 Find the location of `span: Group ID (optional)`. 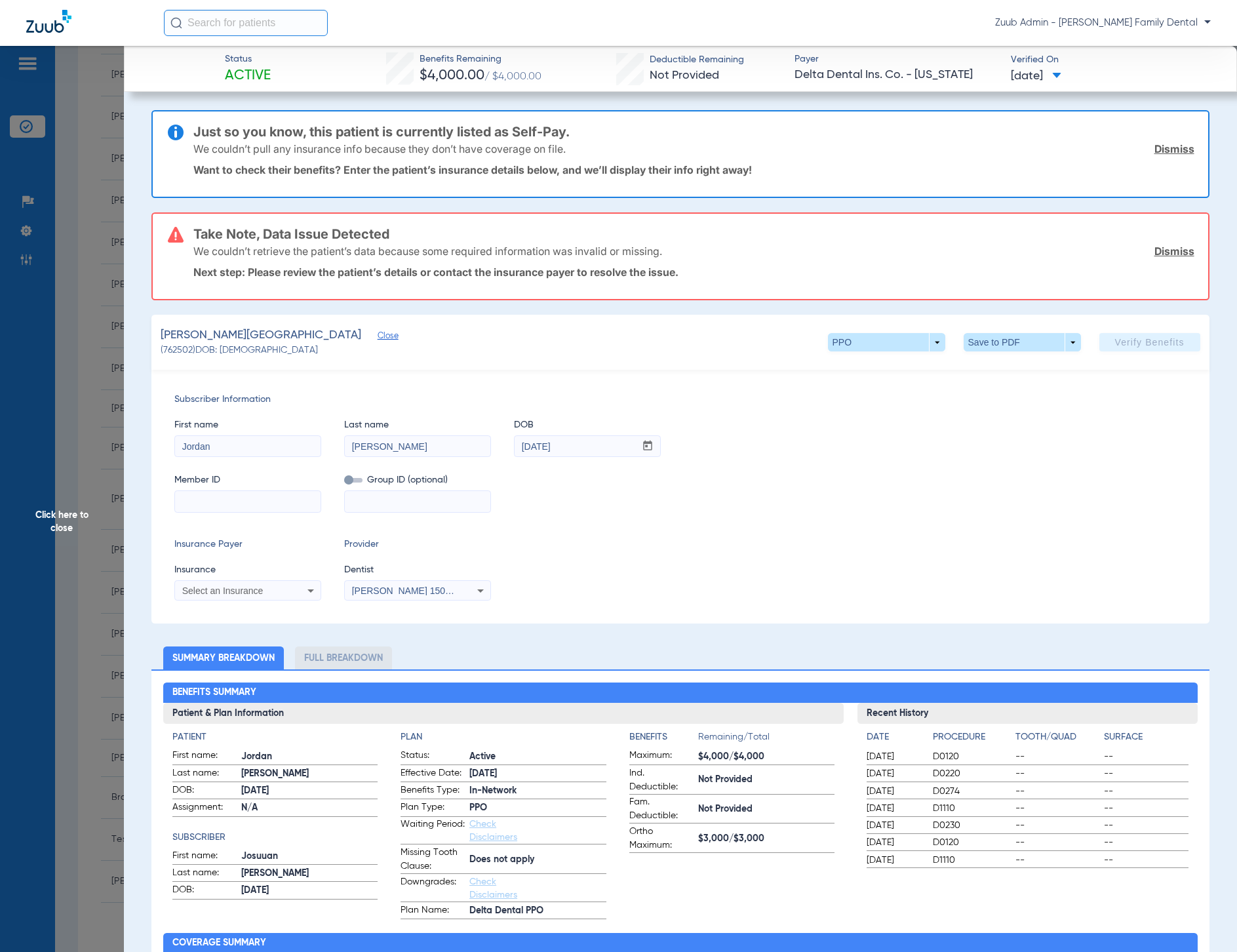

span: Group ID (optional) is located at coordinates (418, 480).